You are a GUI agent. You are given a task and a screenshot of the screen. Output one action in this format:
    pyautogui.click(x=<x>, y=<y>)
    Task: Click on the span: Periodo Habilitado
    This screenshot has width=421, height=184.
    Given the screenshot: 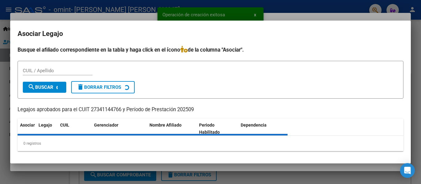 What is the action you would take?
    pyautogui.click(x=209, y=129)
    